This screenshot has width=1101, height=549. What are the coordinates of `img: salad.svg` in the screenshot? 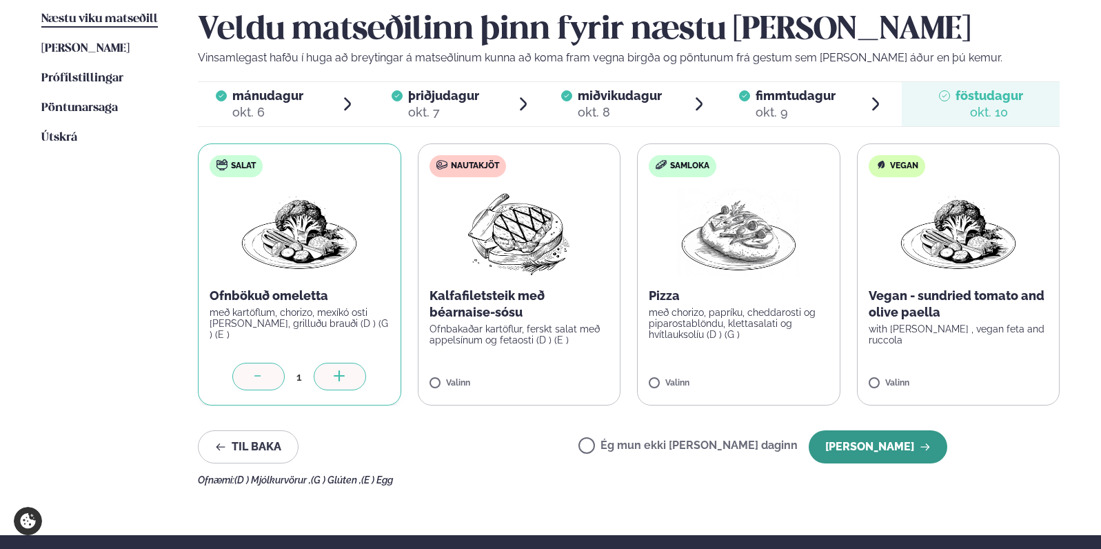 It's located at (222, 165).